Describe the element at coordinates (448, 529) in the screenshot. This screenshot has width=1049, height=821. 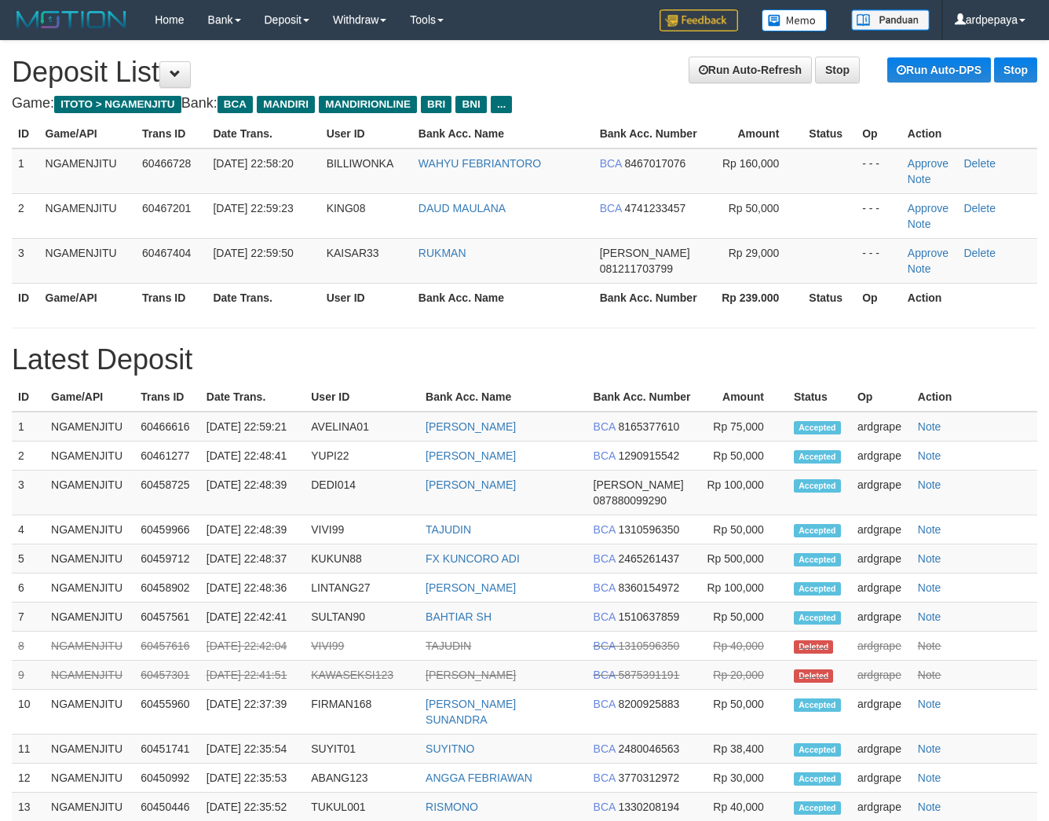
I see `a: TAJUDIN` at that location.